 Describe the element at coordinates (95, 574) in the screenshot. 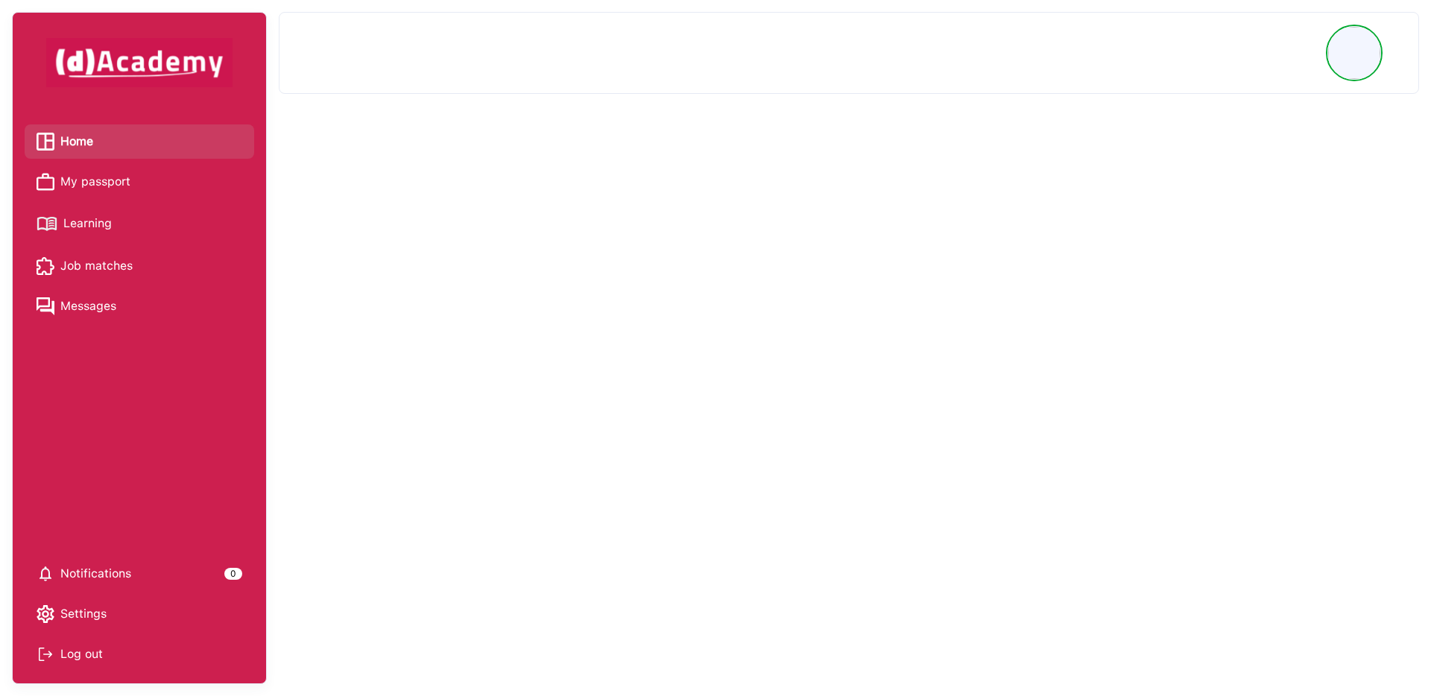

I see `span: Notifications` at that location.